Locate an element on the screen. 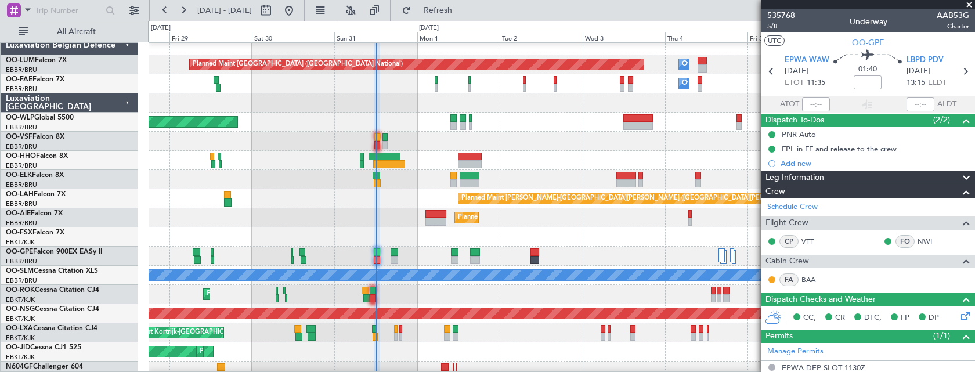 Image resolution: width=975 pixels, height=372 pixels. div: Wed 3 is located at coordinates (624, 37).